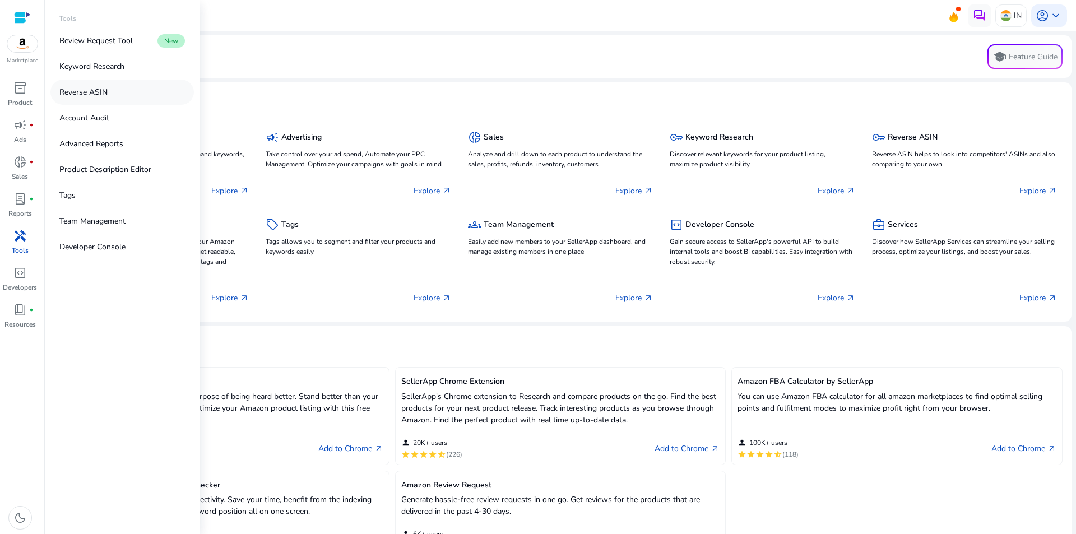  Describe the element at coordinates (358, 246) in the screenshot. I see `p: Tags allows you to segment and filter your products and keywords easily` at that location.